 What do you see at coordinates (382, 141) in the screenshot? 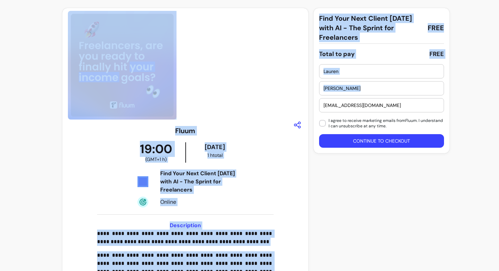
I see `button: Continue to checkout` at bounding box center [382, 141].